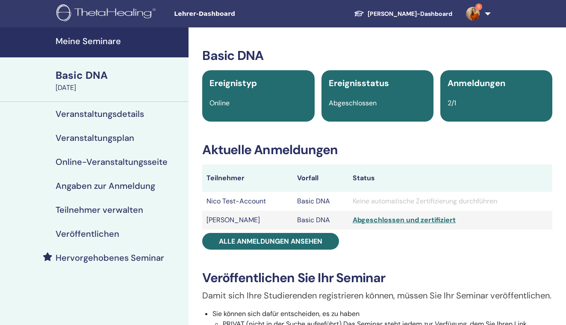 The image size is (566, 325). I want to click on h4: Meine Seminare, so click(119, 41).